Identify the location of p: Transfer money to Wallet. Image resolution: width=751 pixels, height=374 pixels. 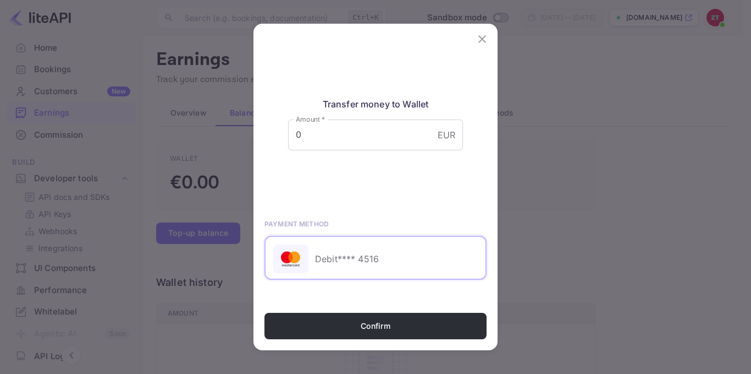
(376, 104).